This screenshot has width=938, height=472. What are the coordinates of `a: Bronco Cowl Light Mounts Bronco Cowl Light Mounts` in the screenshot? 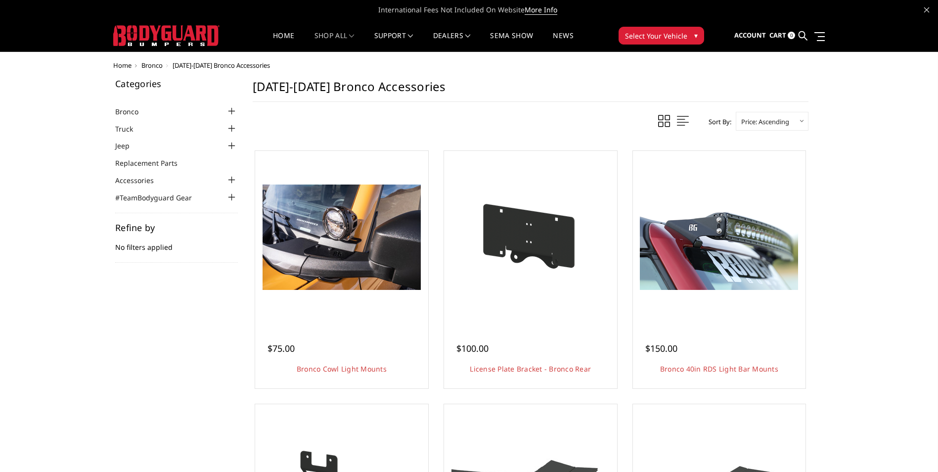 It's located at (342, 237).